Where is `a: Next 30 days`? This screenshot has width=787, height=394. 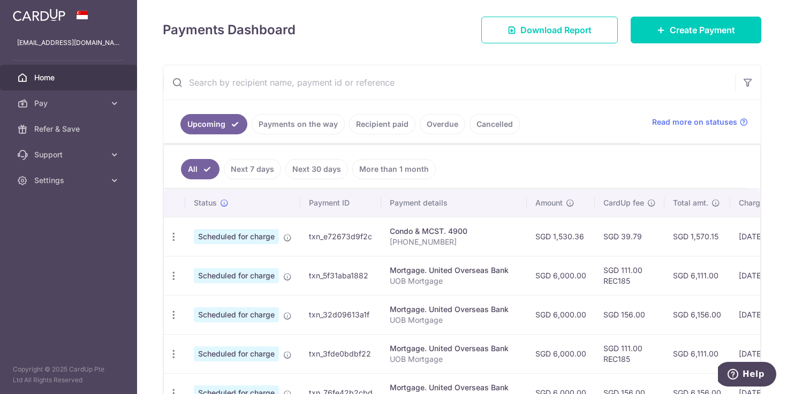
a: Next 30 days is located at coordinates (317, 169).